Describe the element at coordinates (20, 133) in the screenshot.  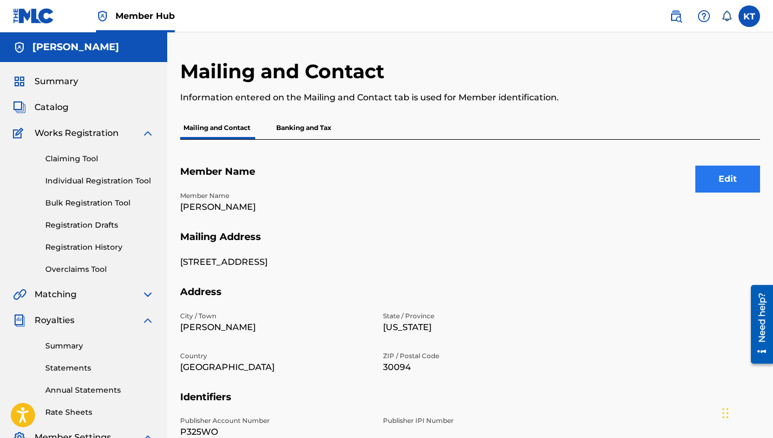
I see `img: Works Registration` at that location.